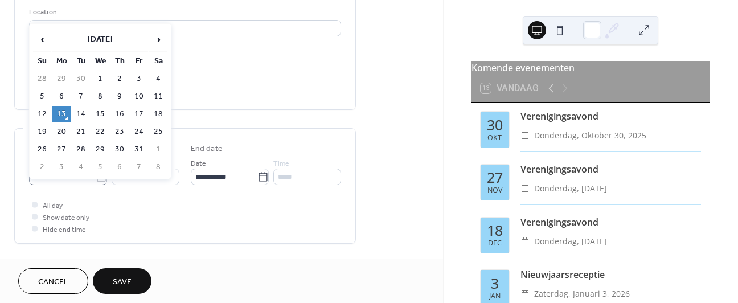 This screenshot has height=303, width=738. What do you see at coordinates (100, 61) in the screenshot?
I see `th: We` at bounding box center [100, 61].